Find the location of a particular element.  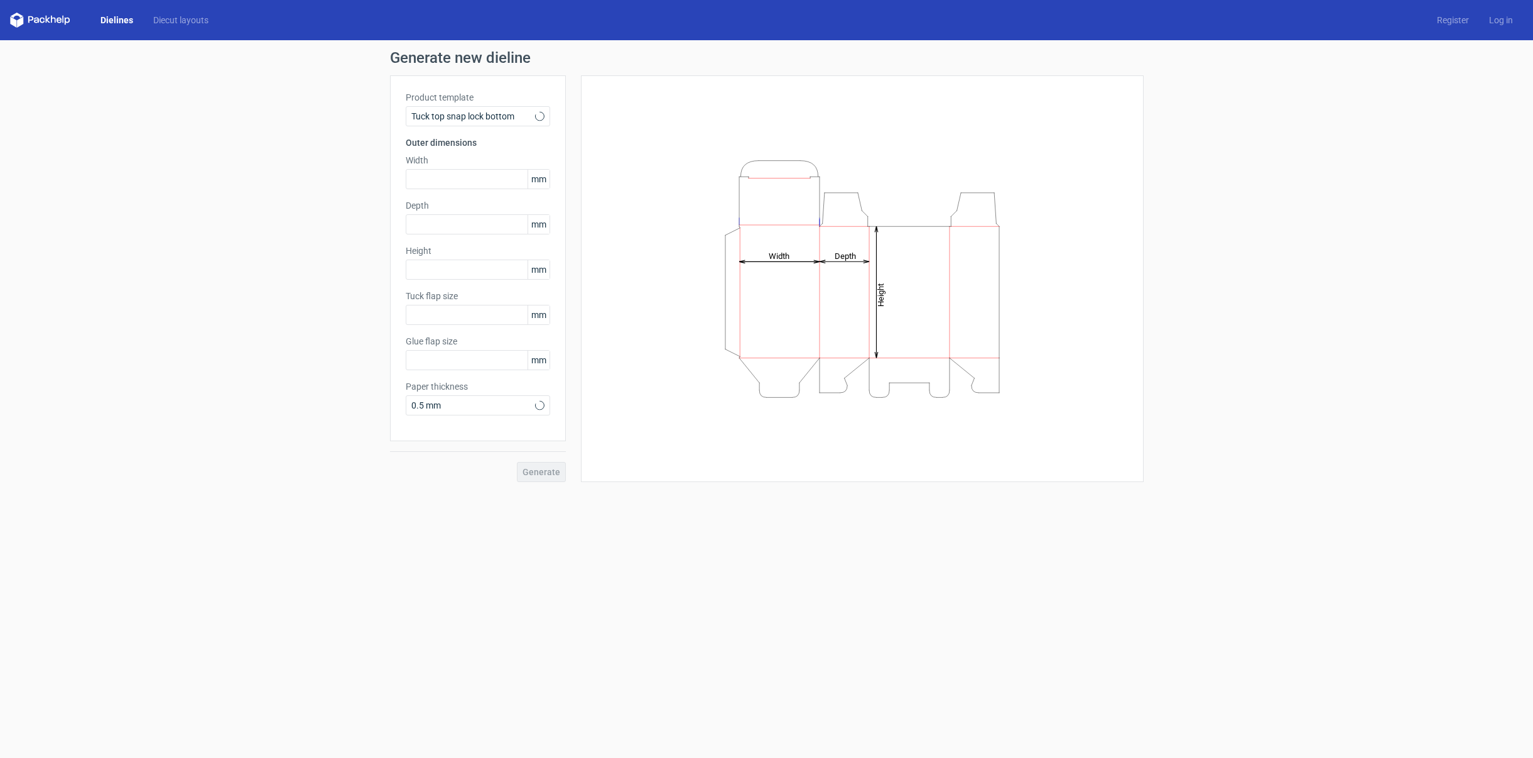

label: Height is located at coordinates (478, 251).